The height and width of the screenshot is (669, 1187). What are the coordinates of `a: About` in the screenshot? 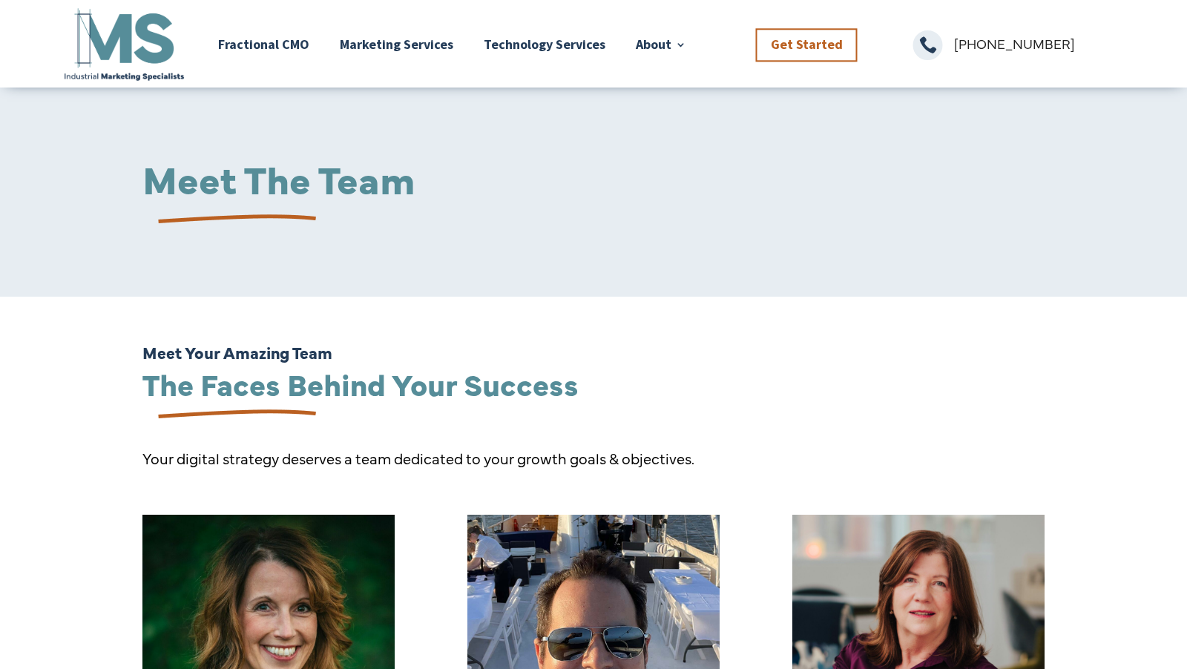 It's located at (661, 44).